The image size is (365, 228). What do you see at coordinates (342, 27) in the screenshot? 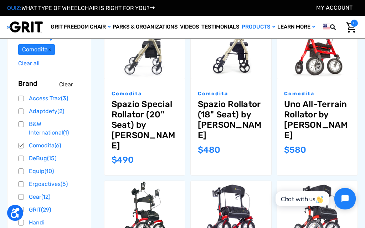
I see `input: Search` at bounding box center [342, 27].